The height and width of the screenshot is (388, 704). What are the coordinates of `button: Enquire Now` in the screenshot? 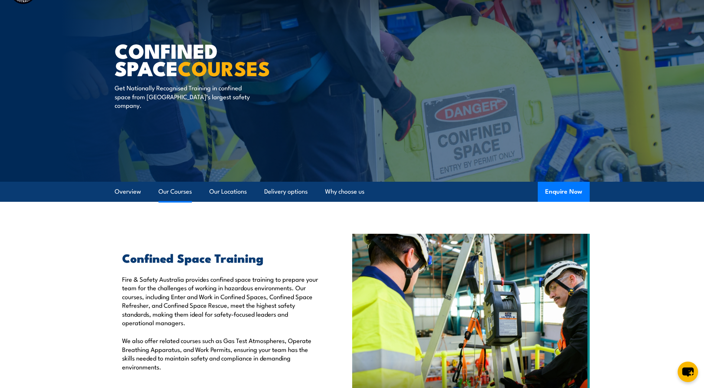 It's located at (564, 192).